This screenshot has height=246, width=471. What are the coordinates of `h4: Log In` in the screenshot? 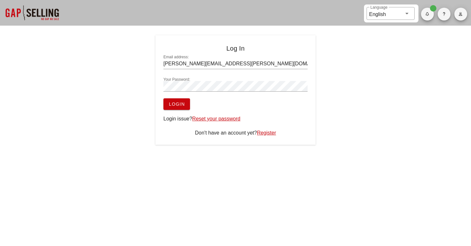 It's located at (235, 48).